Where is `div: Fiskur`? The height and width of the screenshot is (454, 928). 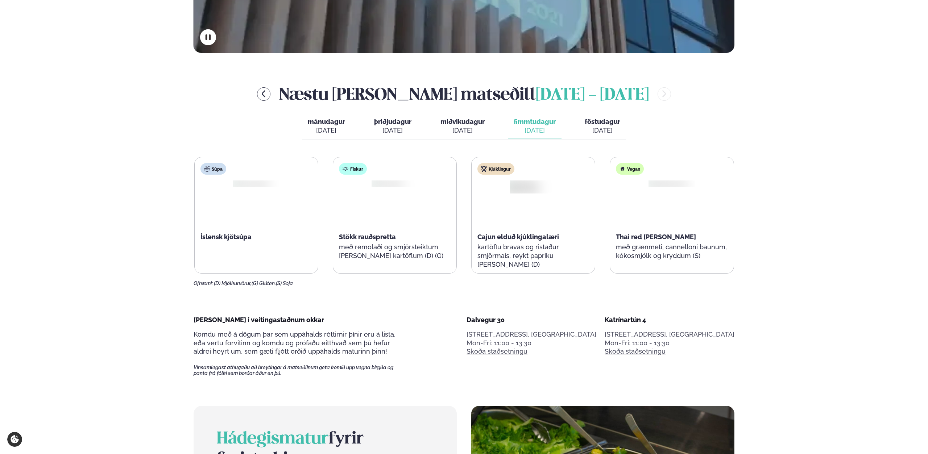 div: Fiskur is located at coordinates (353, 169).